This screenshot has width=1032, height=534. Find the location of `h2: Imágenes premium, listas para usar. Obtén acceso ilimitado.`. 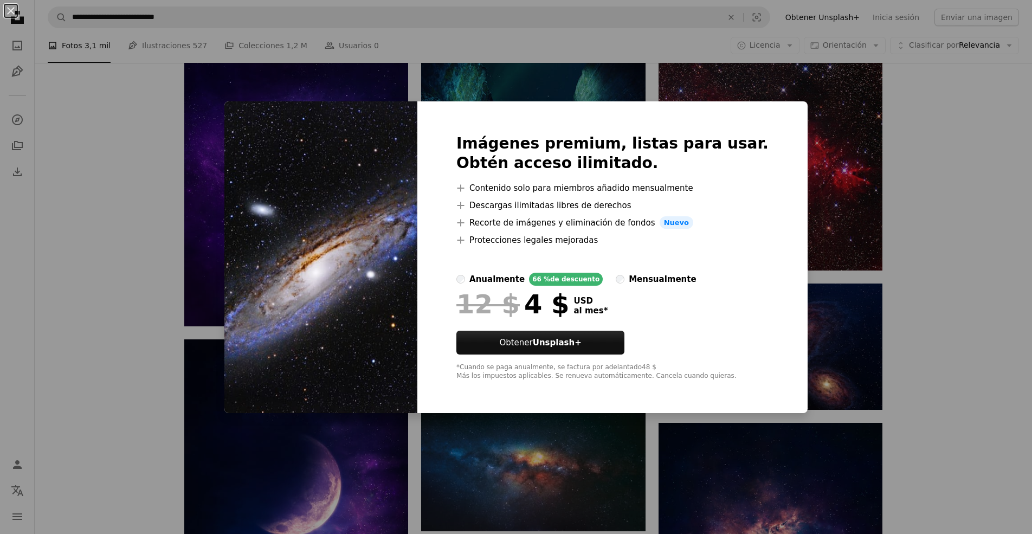

h2: Imágenes premium, listas para usar. Obtén acceso ilimitado. is located at coordinates (612, 153).